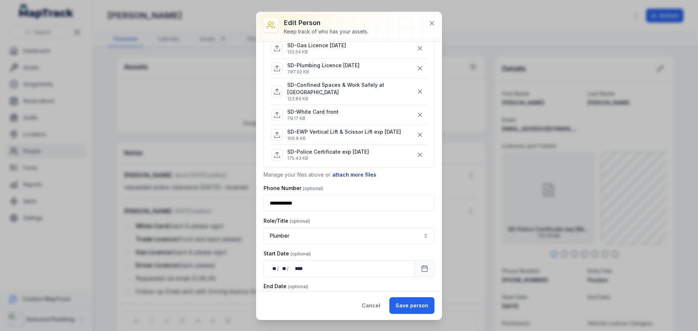  Describe the element at coordinates (286, 287) in the screenshot. I see `label: End Date` at that location.